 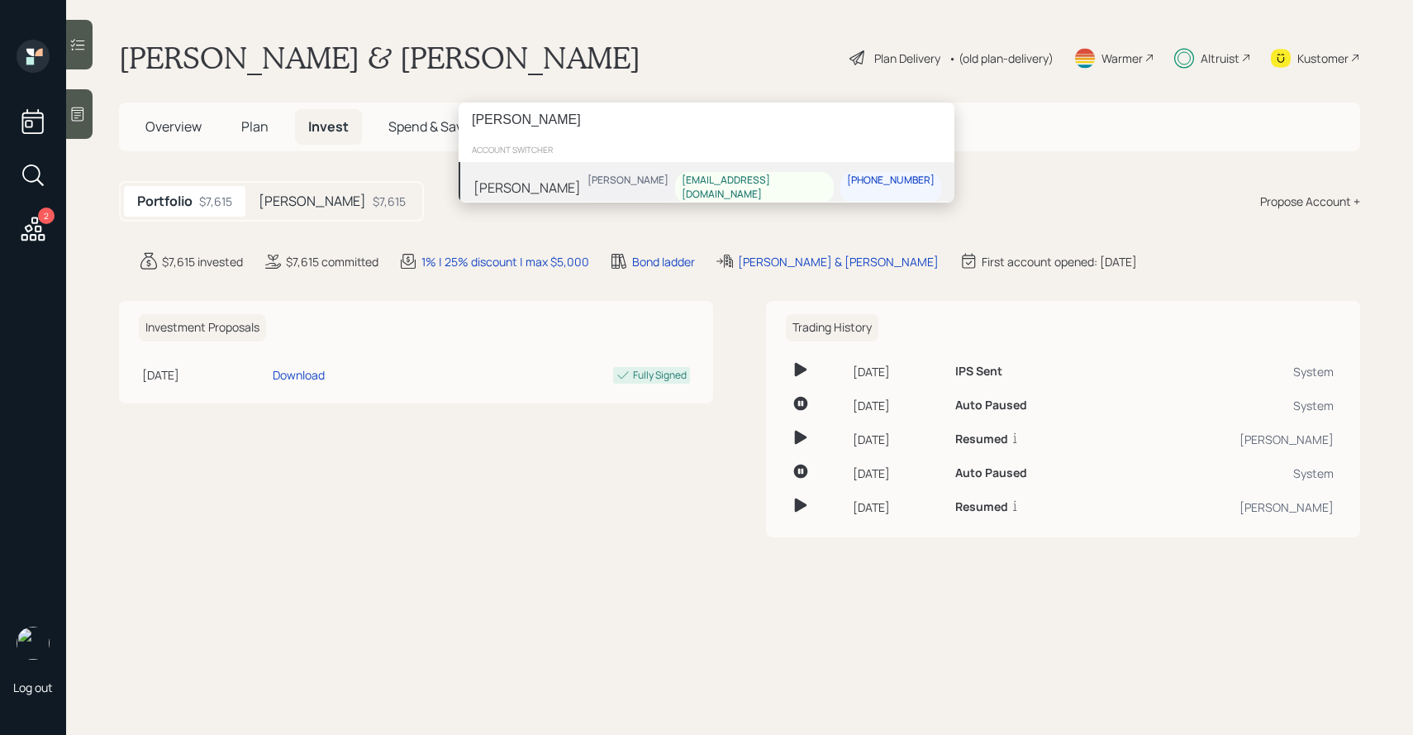 What do you see at coordinates (707, 150) in the screenshot?
I see `div: account switcher` at bounding box center [707, 150].